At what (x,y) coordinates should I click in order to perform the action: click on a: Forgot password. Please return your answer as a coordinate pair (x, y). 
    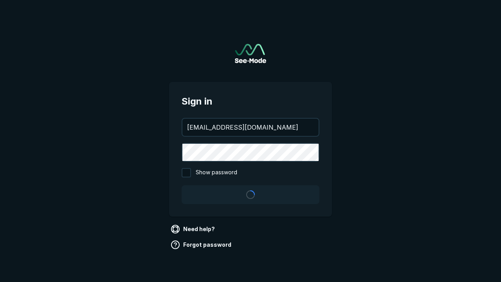
    Looking at the image, I should click on (202, 245).